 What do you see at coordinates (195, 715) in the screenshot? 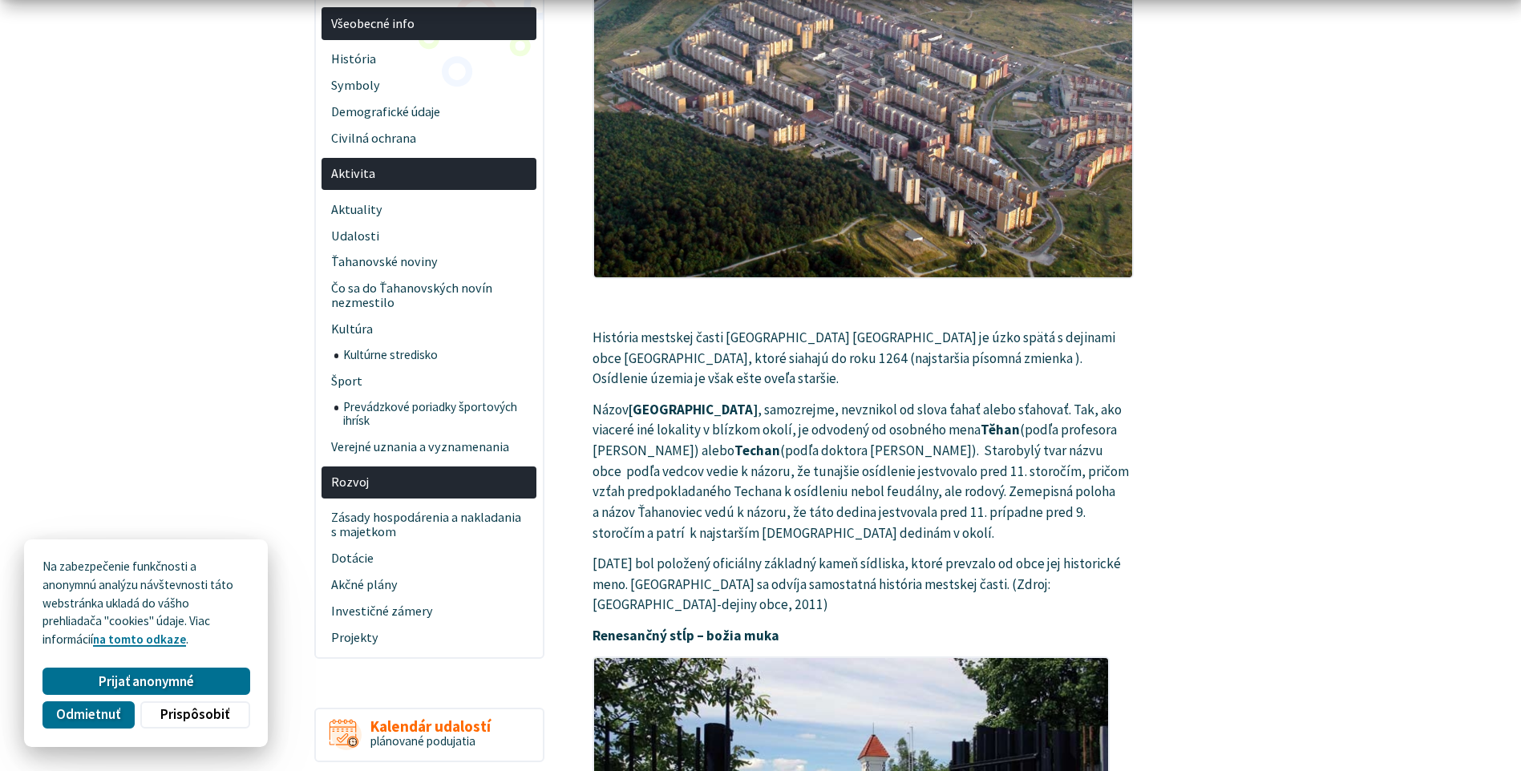
I see `button: Prispôsobiť` at bounding box center [195, 715].